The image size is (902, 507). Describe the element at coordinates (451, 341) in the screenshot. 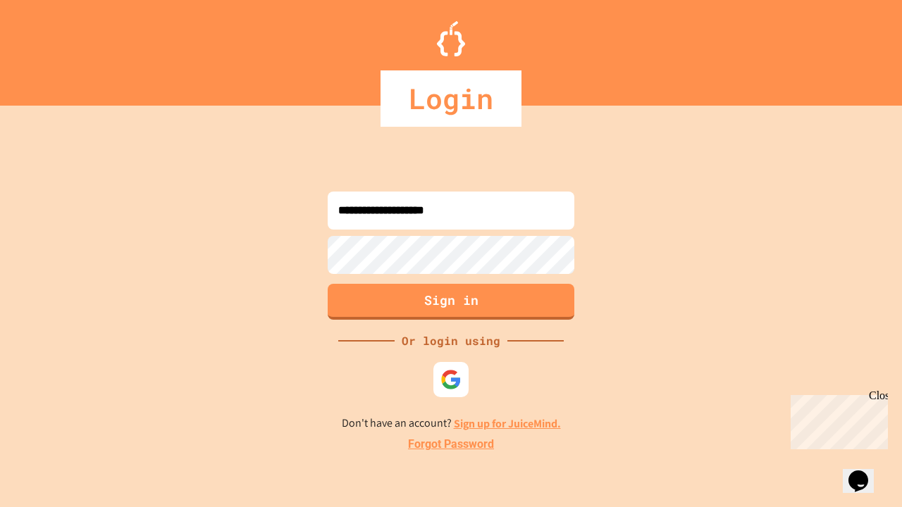

I see `div: Or login using` at that location.